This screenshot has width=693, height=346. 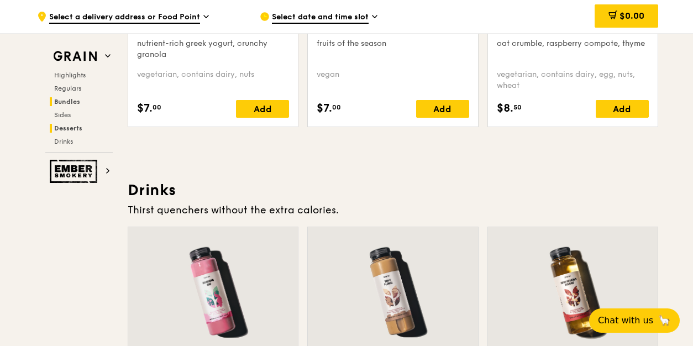 What do you see at coordinates (393, 190) in the screenshot?
I see `h3: Drinks` at bounding box center [393, 190].